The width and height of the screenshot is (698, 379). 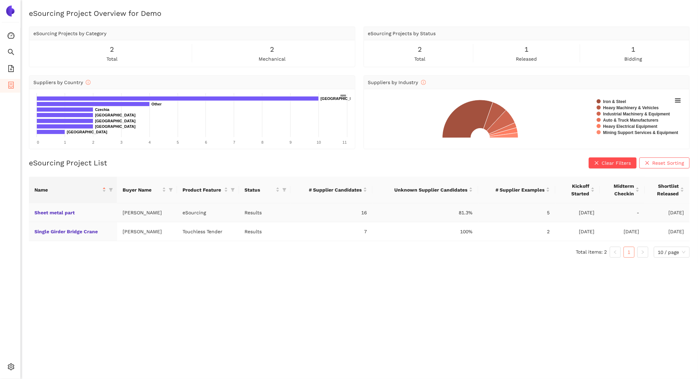 What do you see at coordinates (633, 59) in the screenshot?
I see `span: bidding` at bounding box center [633, 59].